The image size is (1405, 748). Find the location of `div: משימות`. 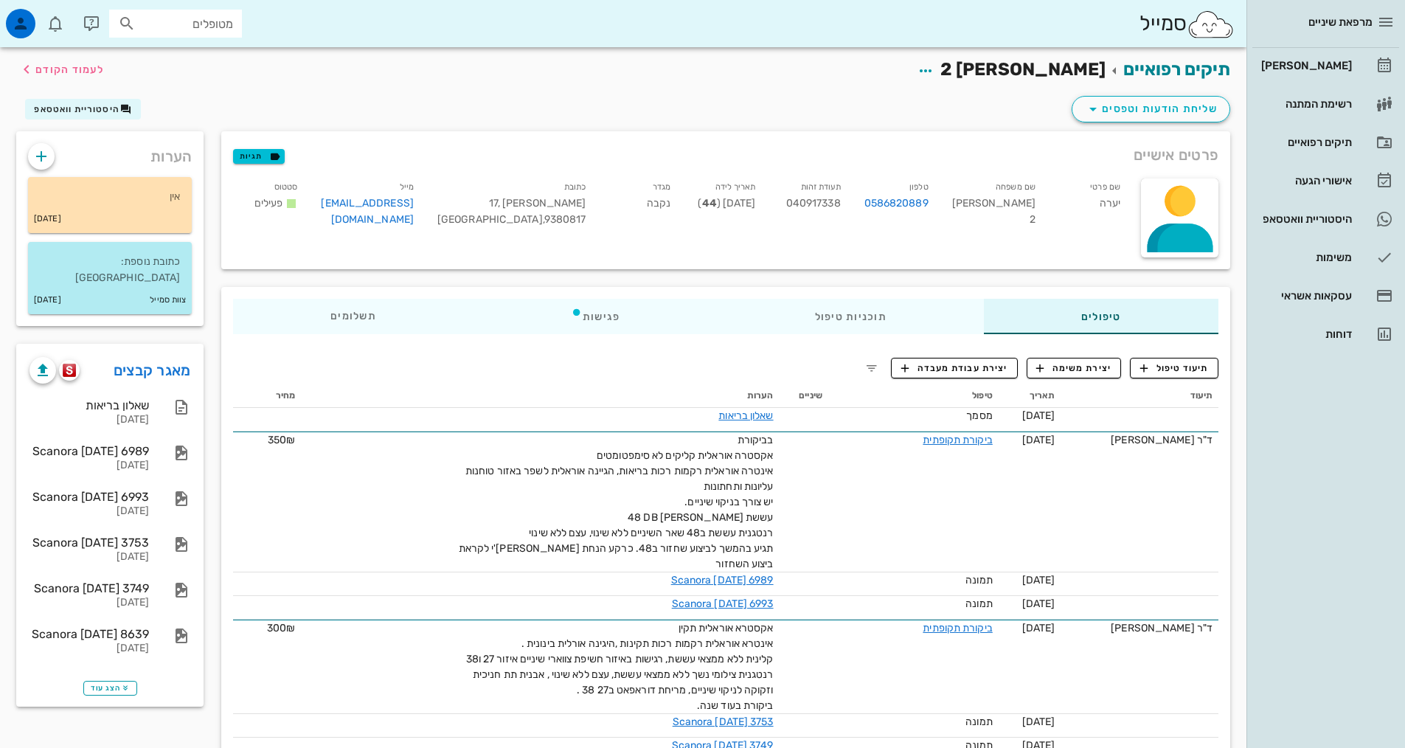

div: משימות is located at coordinates (1304, 257).